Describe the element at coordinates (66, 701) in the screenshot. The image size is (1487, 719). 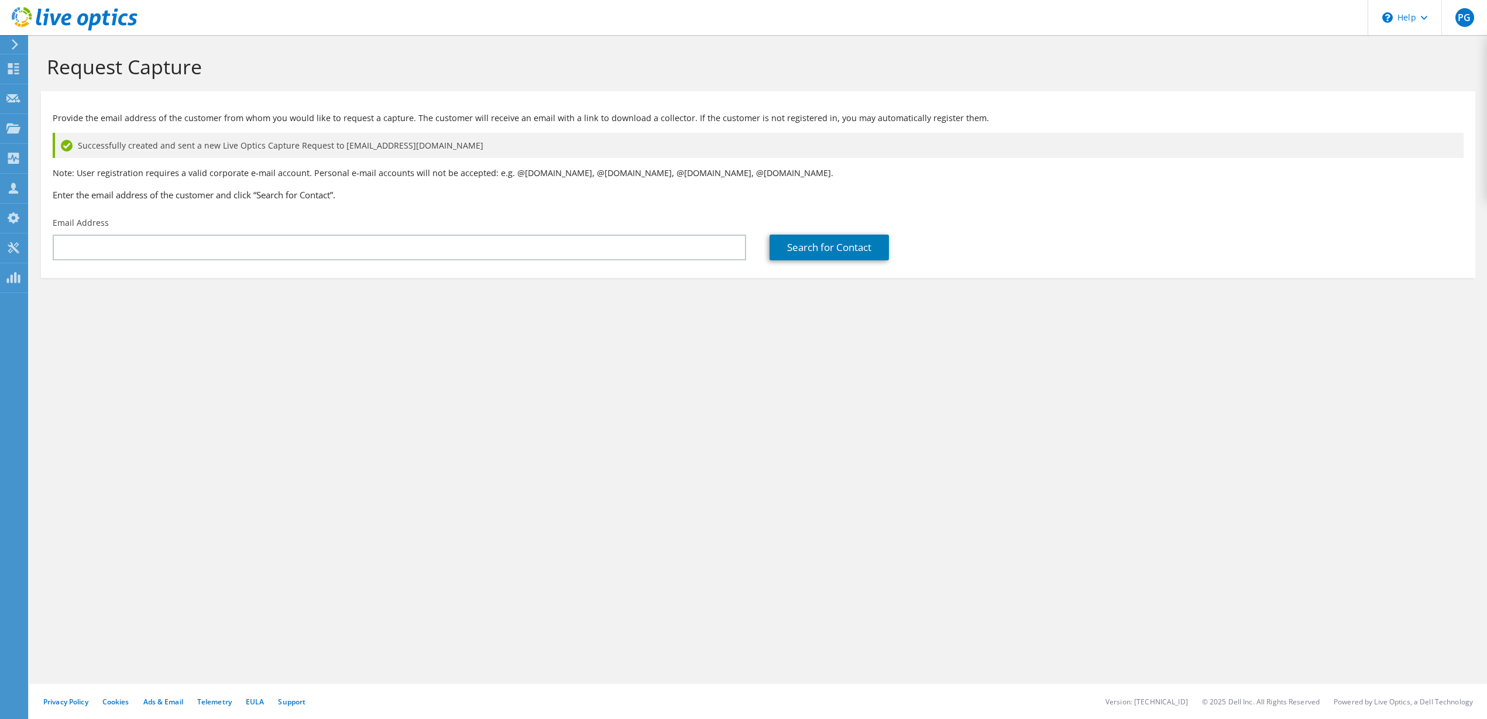
I see `a: Privacy Policy` at that location.